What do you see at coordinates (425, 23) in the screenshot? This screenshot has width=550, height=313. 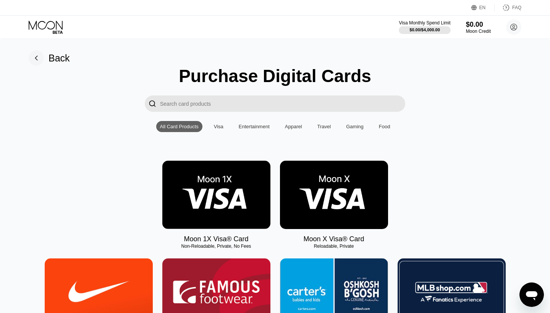 I see `div: Visa Monthly Spend Limit` at bounding box center [425, 23].